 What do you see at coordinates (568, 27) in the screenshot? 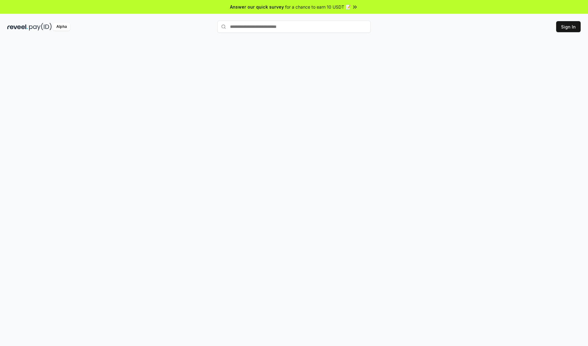
I see `button: Sign In` at bounding box center [568, 27].